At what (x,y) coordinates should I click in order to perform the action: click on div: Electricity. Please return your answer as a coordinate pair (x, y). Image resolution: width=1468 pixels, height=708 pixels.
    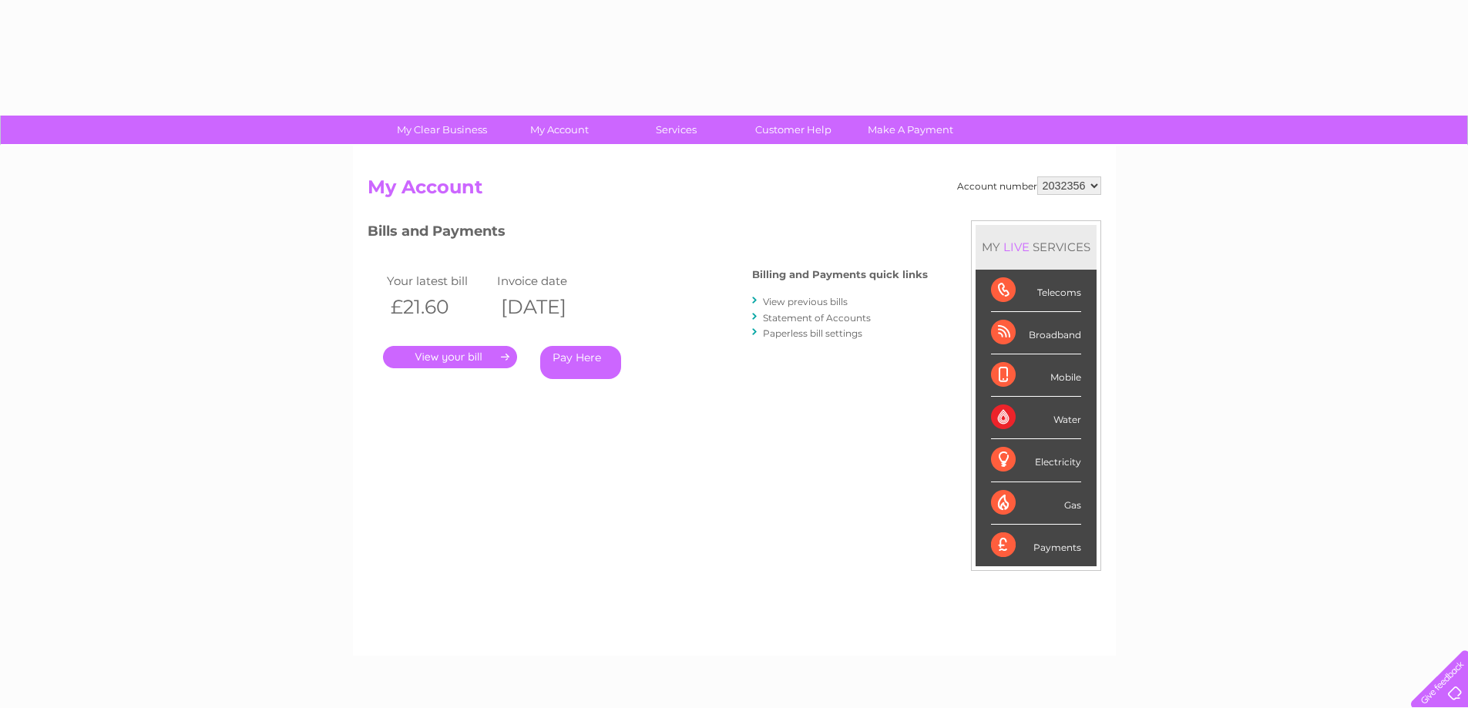
    Looking at the image, I should click on (1036, 460).